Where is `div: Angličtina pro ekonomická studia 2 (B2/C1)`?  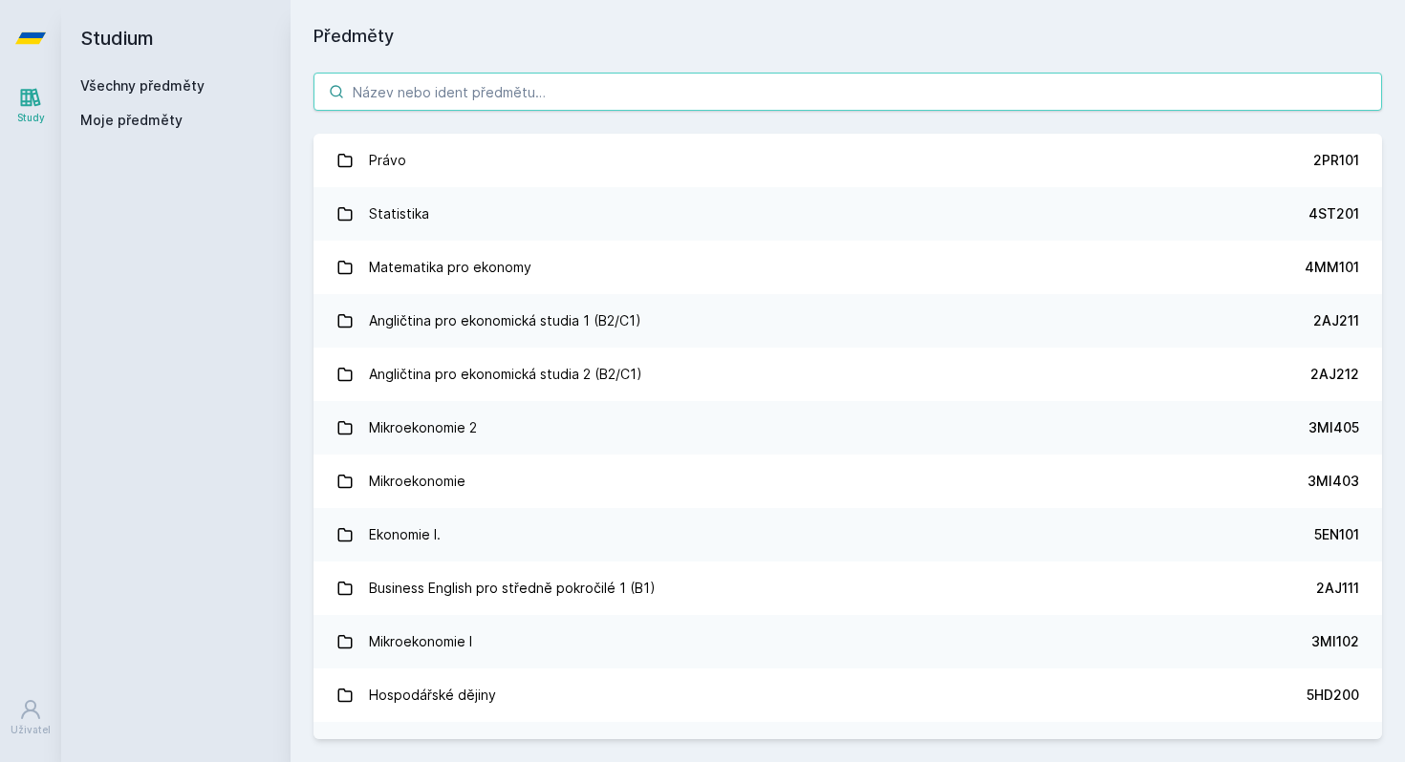
div: Angličtina pro ekonomická studia 2 (B2/C1) is located at coordinates (505, 375).